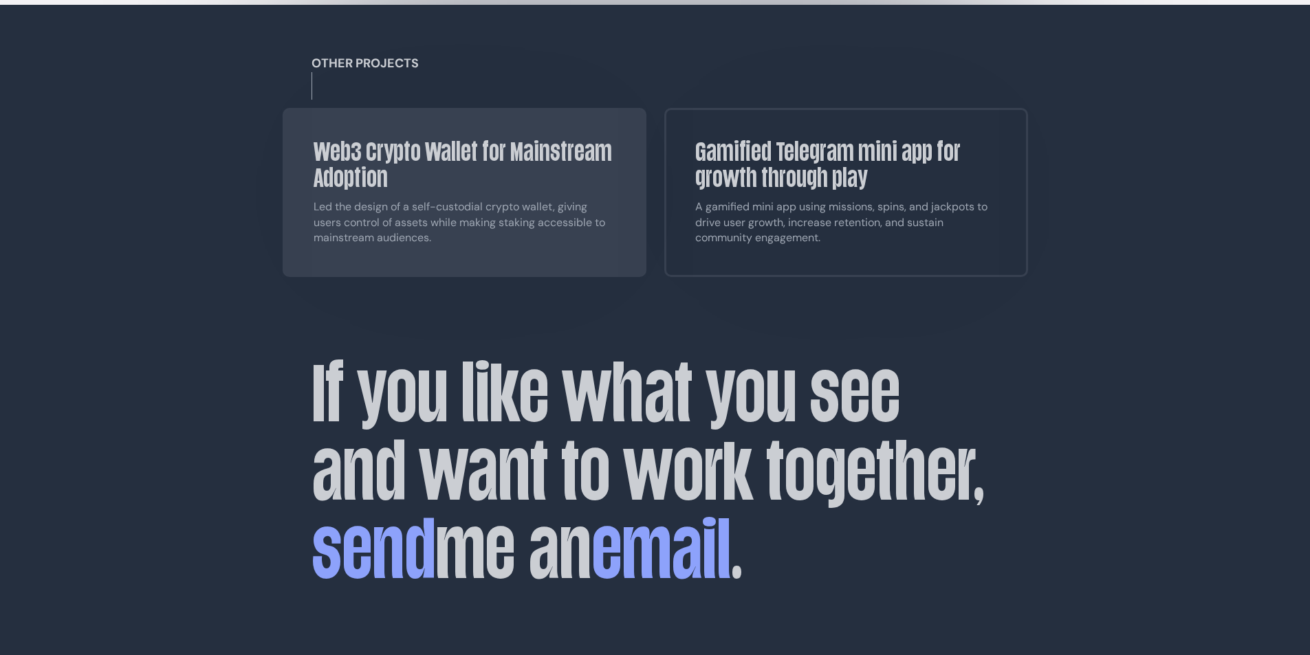  I want to click on a: Web3 Crypto Wallet for Mainstream Adoption Led the design of a self-custodial crypto wallet, givi..., so click(464, 192).